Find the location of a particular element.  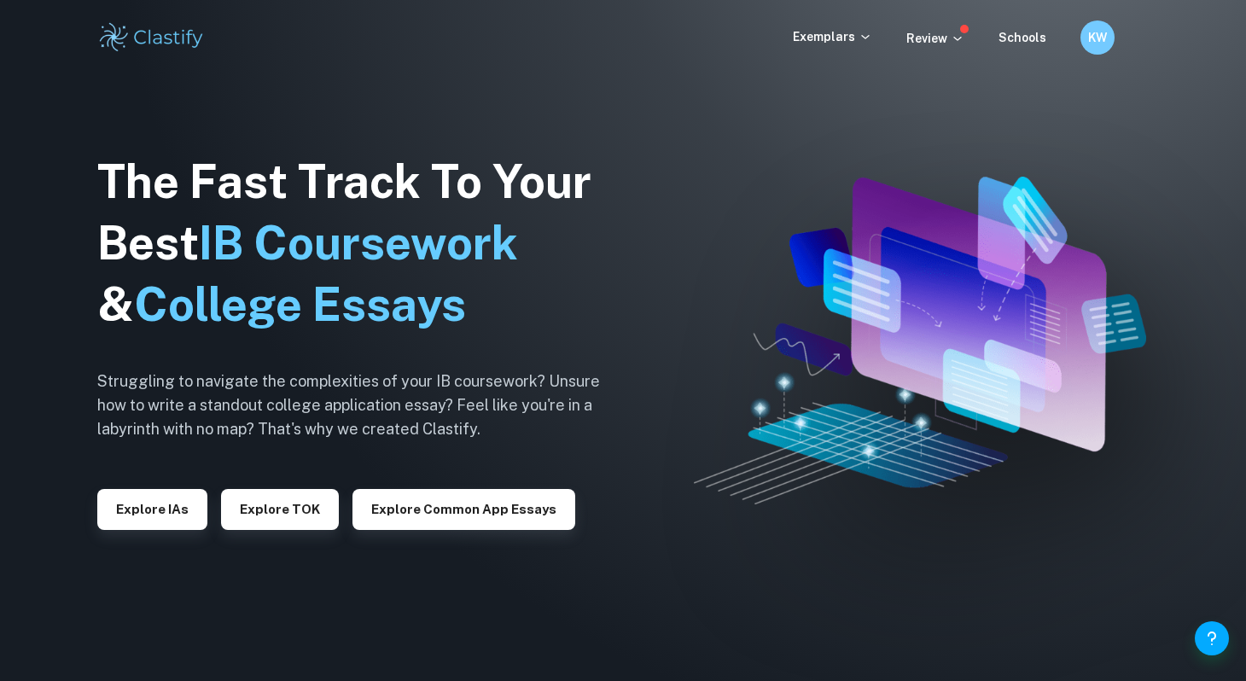

button: Explore IAs is located at coordinates (152, 510).